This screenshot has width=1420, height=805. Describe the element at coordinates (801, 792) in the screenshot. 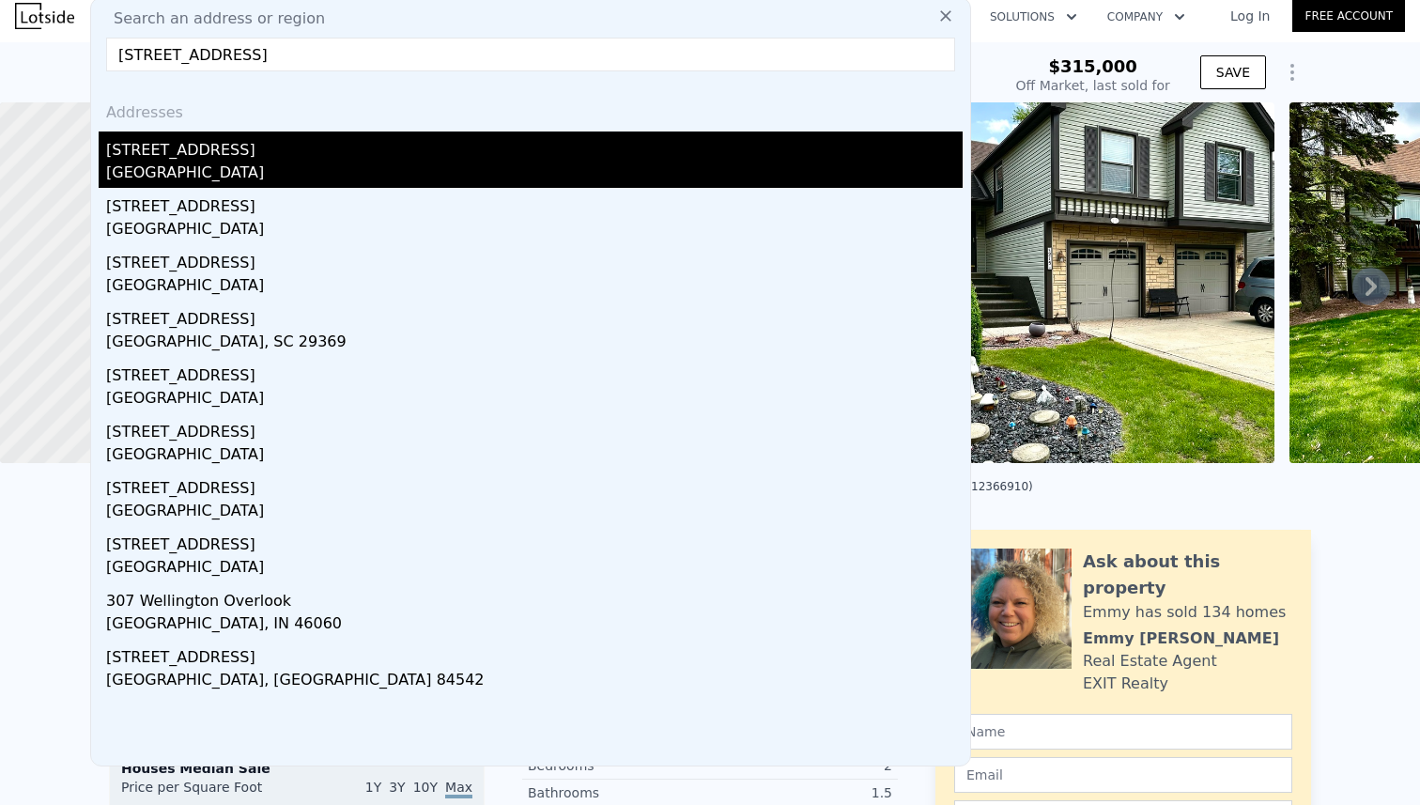

I see `div: 1.5` at that location.